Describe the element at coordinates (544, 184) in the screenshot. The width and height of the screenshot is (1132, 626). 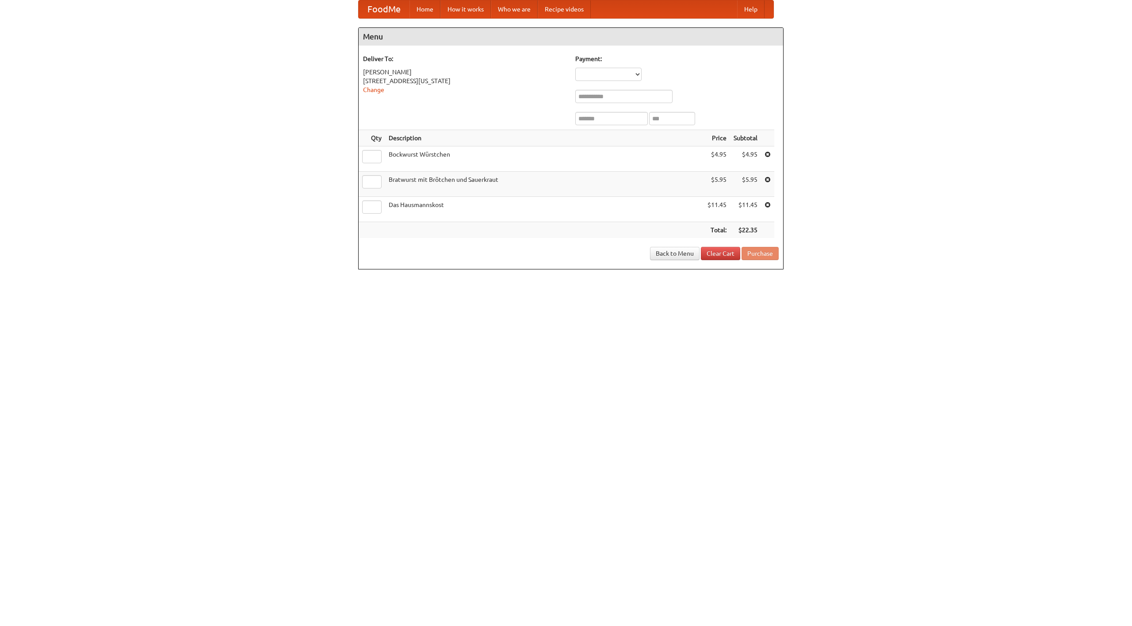
I see `td: Bratwurst mit Brötchen und Sauerkraut` at that location.